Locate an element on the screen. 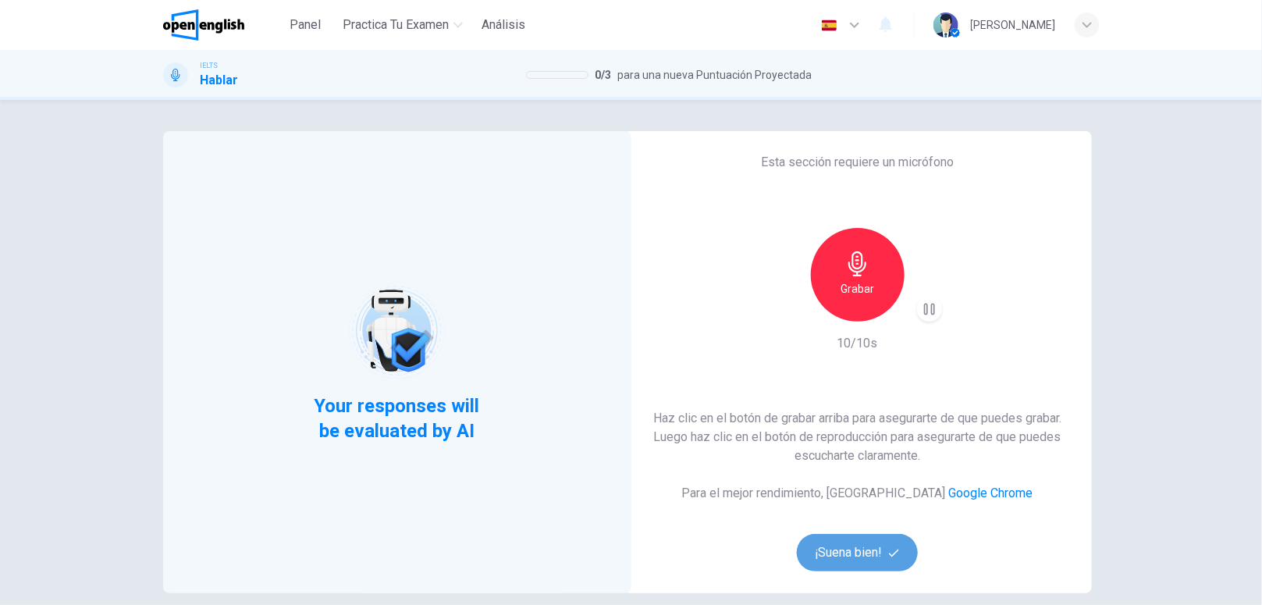  h6: Haz clic en el botón de grabar arriba para asegurarte de que puedes grabar. Luego haz clic en el ... is located at coordinates (857, 437).